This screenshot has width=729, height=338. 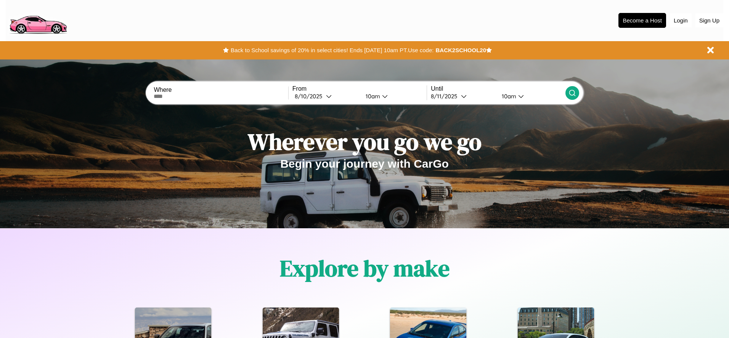 What do you see at coordinates (498, 89) in the screenshot?
I see `label: Until` at bounding box center [498, 89].